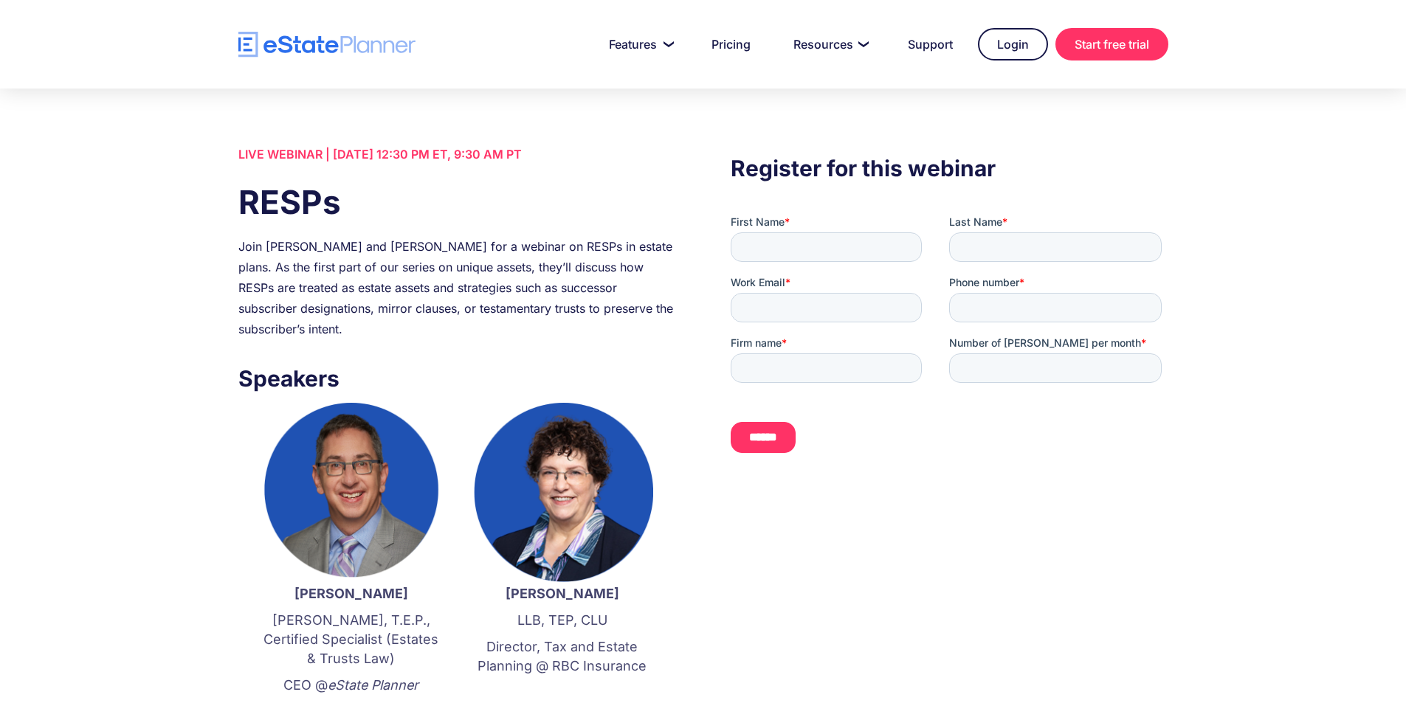 The width and height of the screenshot is (1406, 703). I want to click on span: Last Name, so click(245, 7).